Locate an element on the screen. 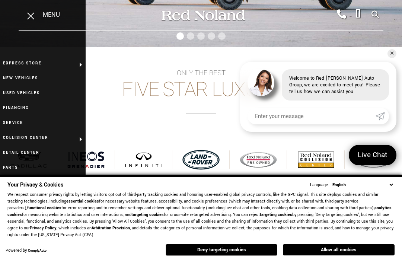 The height and width of the screenshot is (261, 402). button: Deny targeting cookies is located at coordinates (222, 250).